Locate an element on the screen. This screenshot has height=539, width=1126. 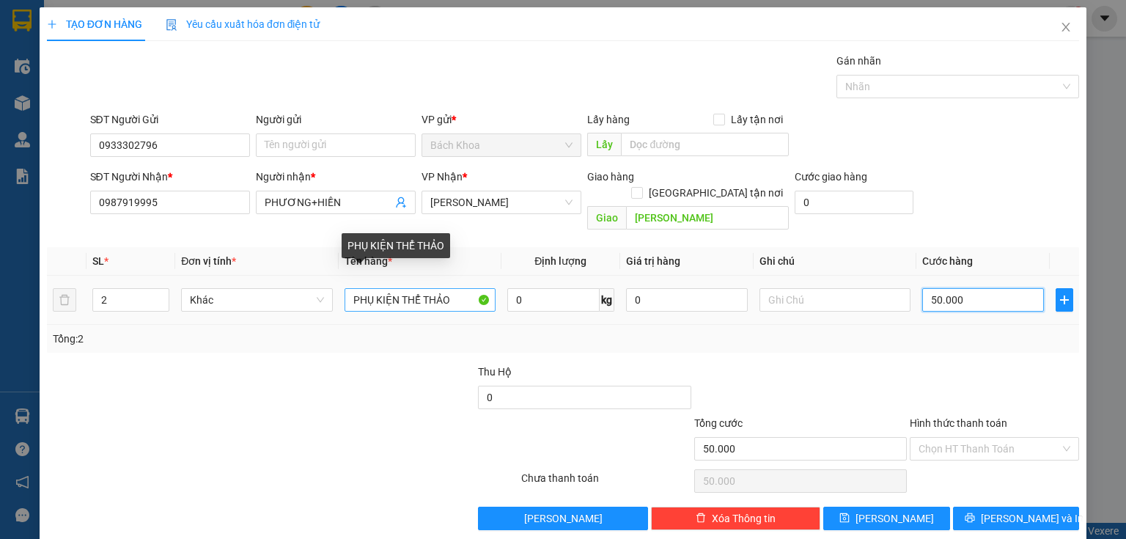
div: Người nhận is located at coordinates (336, 177).